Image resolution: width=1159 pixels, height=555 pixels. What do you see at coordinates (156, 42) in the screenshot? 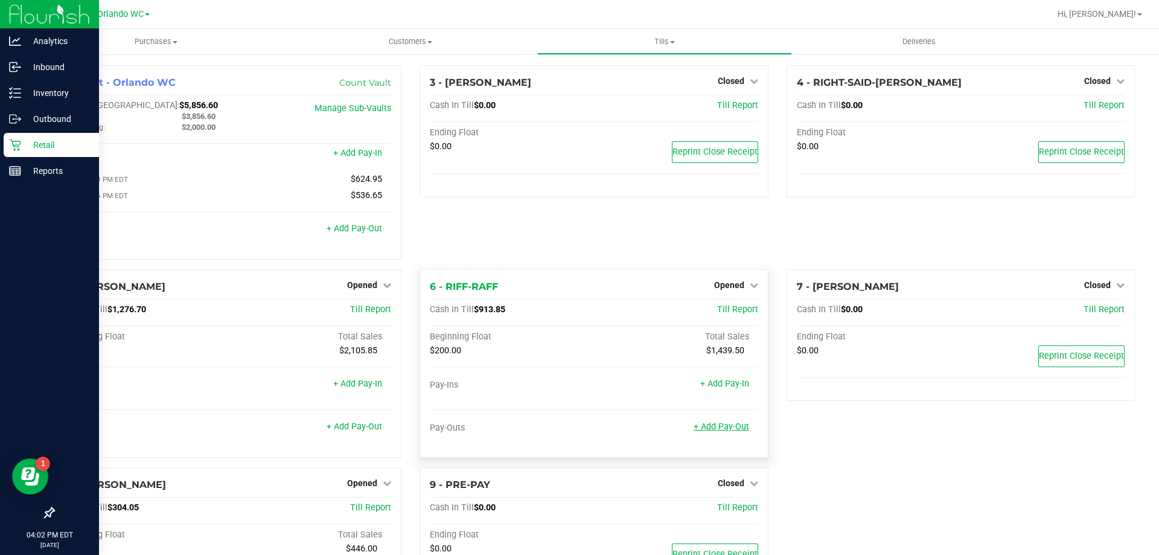
I see `a: Purchases` at bounding box center [156, 42].